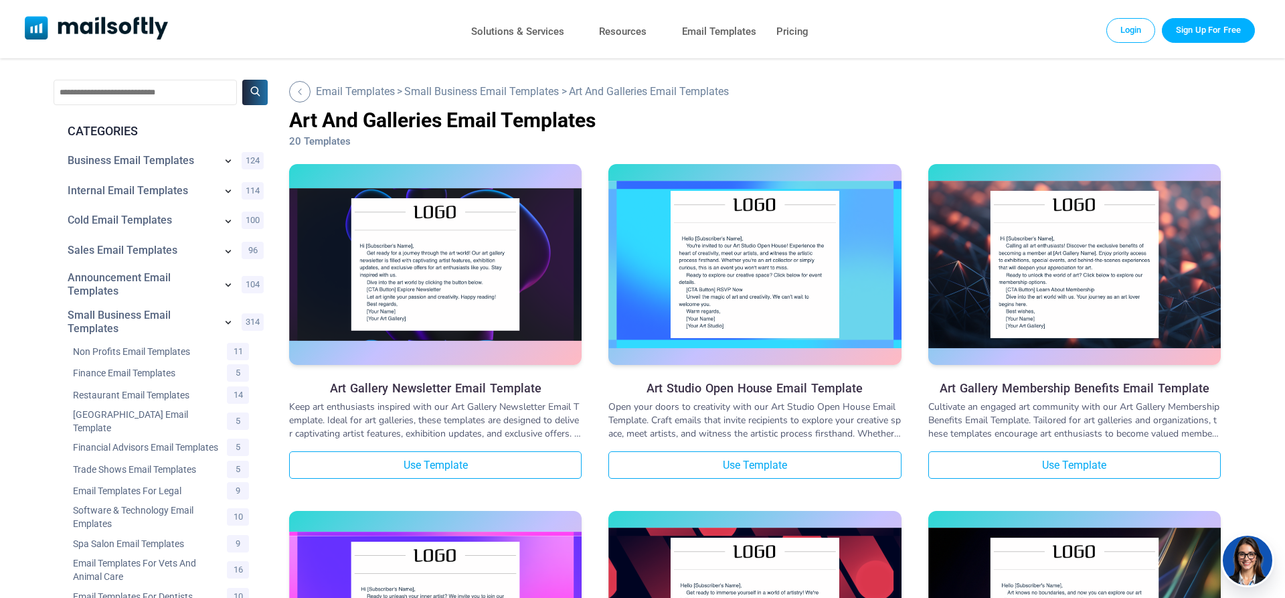  I want to click on h3: Art Studio Open House Email Template, so click(754, 388).